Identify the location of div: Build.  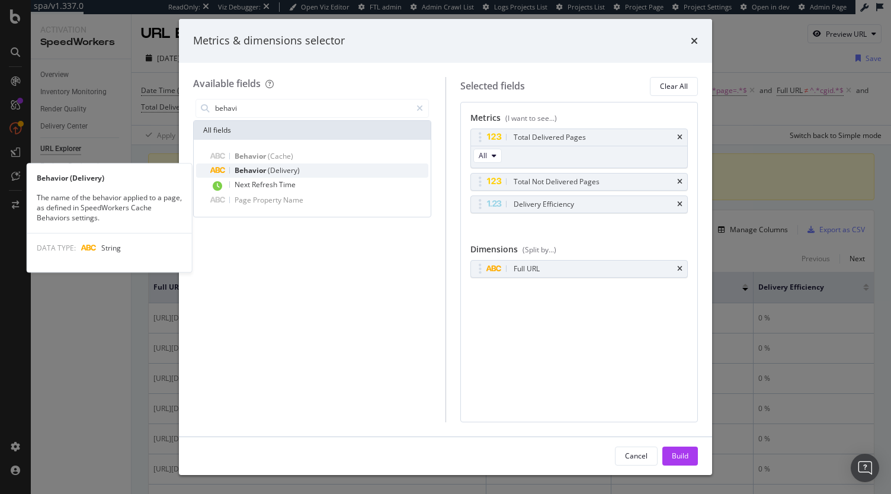
(680, 456).